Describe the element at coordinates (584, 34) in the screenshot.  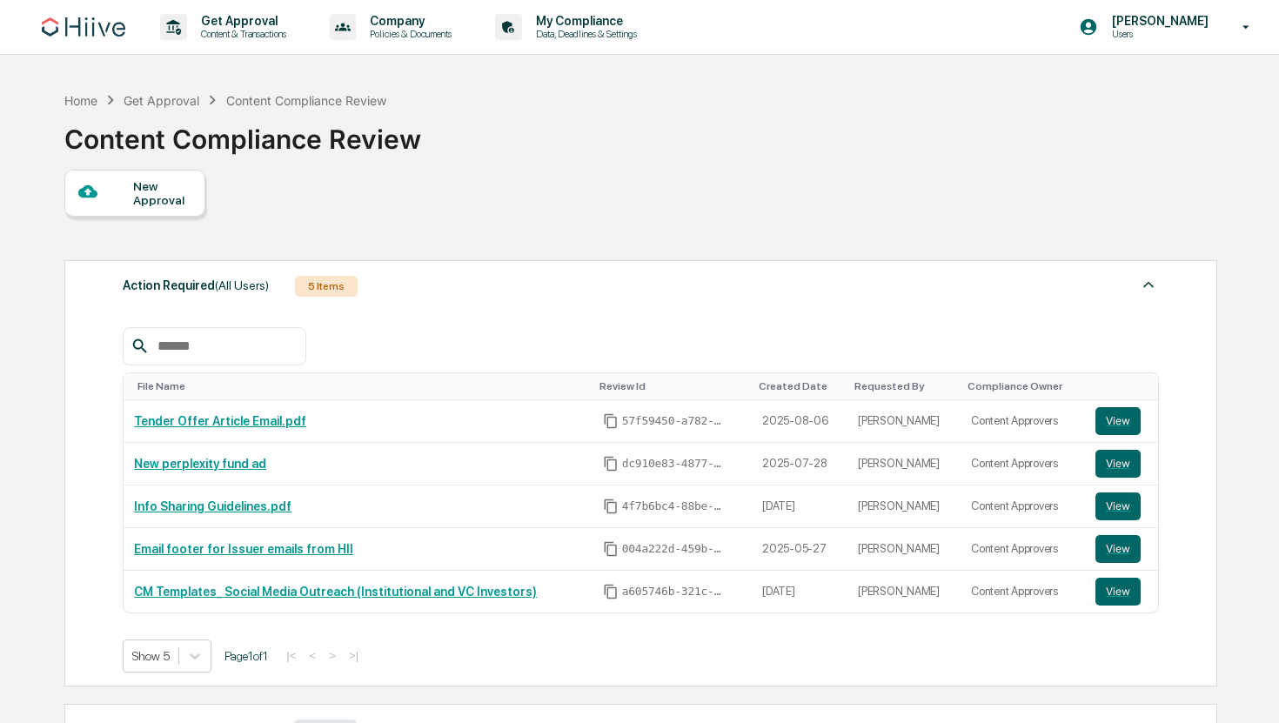
I see `p: Data, Deadlines & Settings` at that location.